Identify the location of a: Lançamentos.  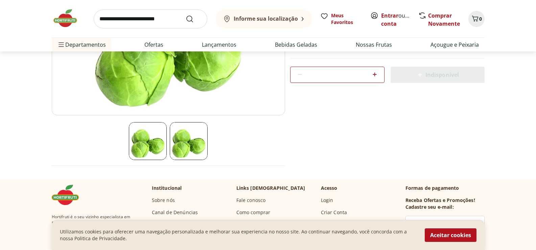
(219, 45).